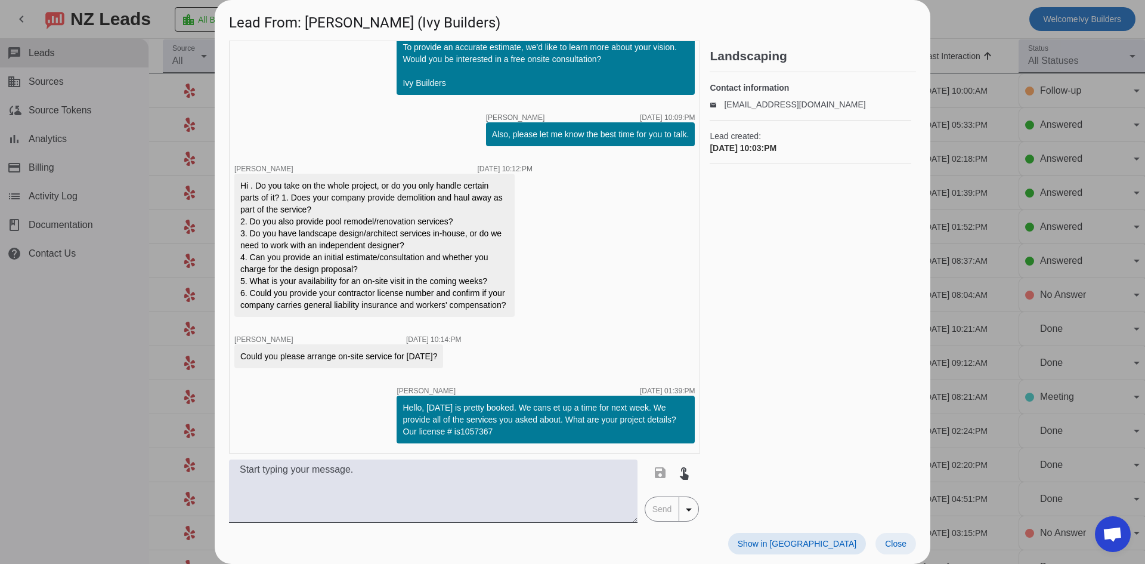 The width and height of the screenshot is (1145, 564). What do you see at coordinates (896, 543) in the screenshot?
I see `button: Close` at bounding box center [896, 543].